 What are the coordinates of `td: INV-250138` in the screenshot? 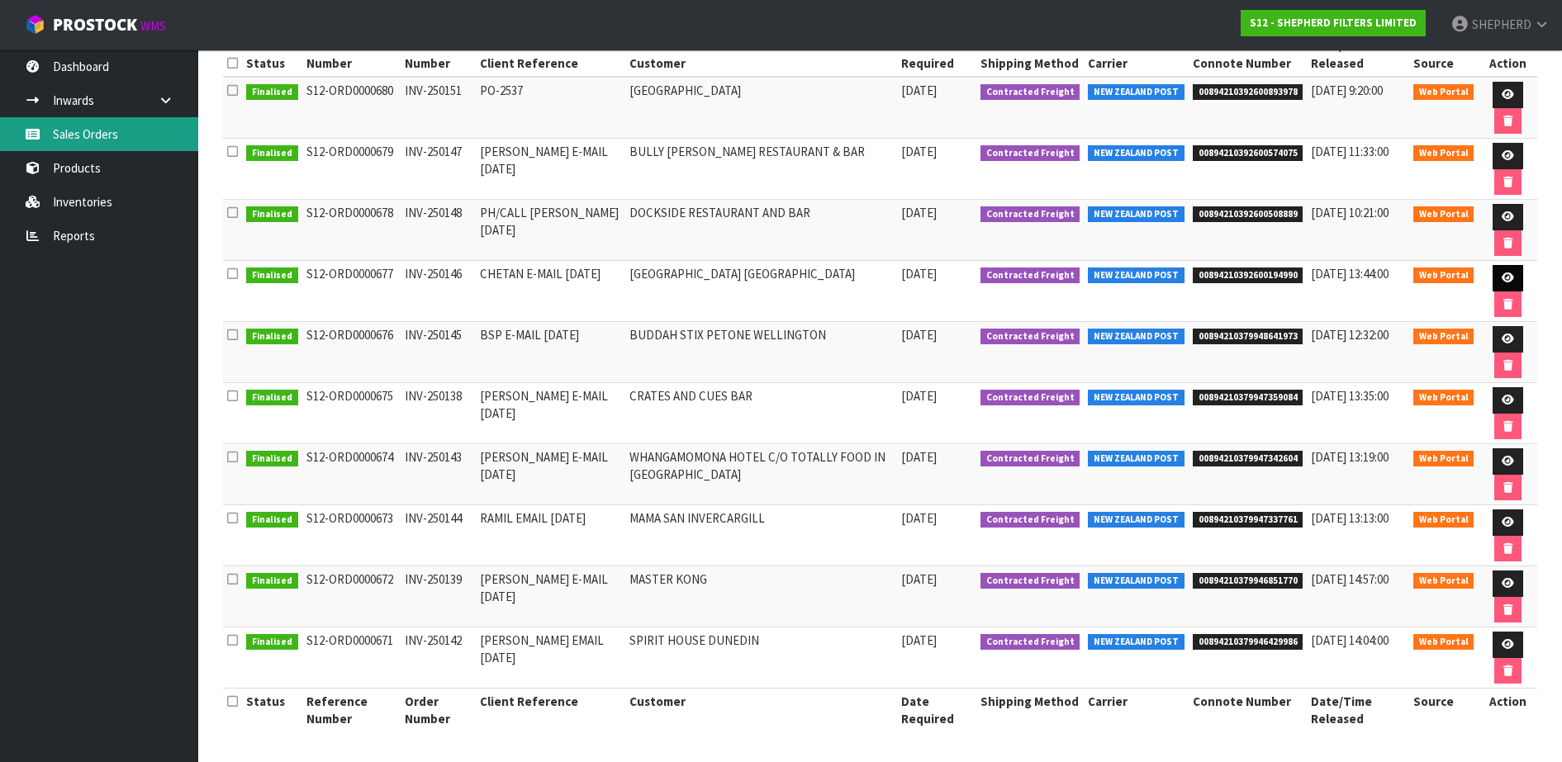 It's located at (438, 414).